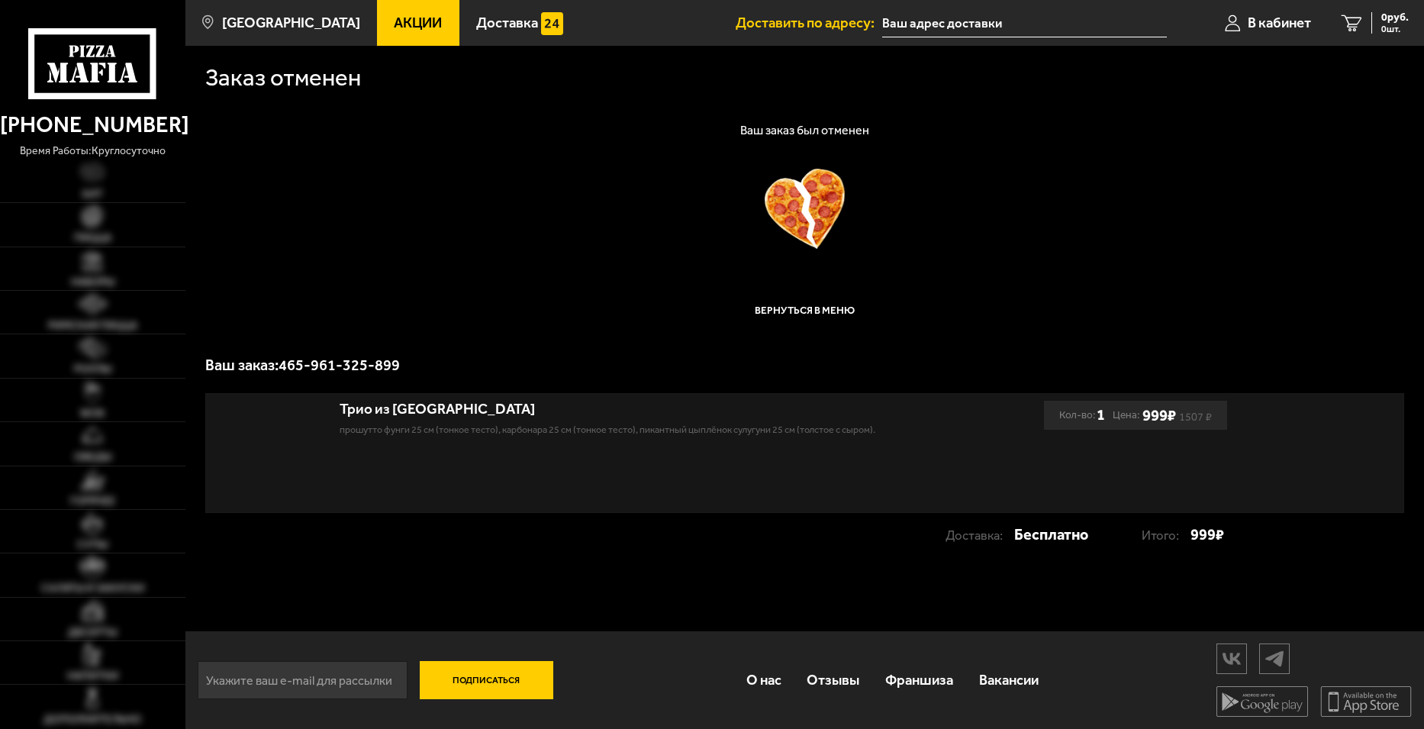 The height and width of the screenshot is (729, 1424). What do you see at coordinates (92, 589) in the screenshot?
I see `span: Салаты и закуски` at bounding box center [92, 589].